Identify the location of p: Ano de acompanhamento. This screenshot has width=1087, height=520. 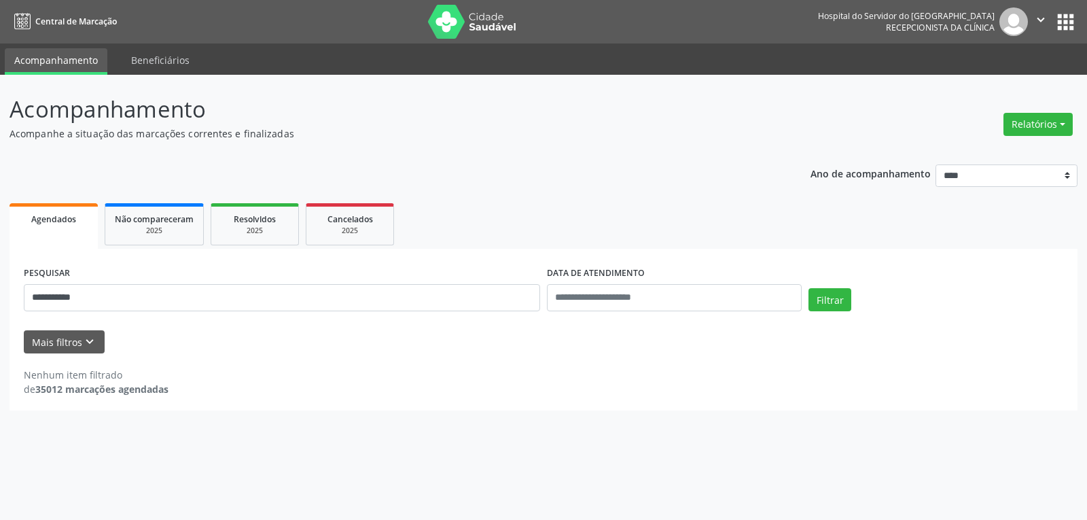
(870, 173).